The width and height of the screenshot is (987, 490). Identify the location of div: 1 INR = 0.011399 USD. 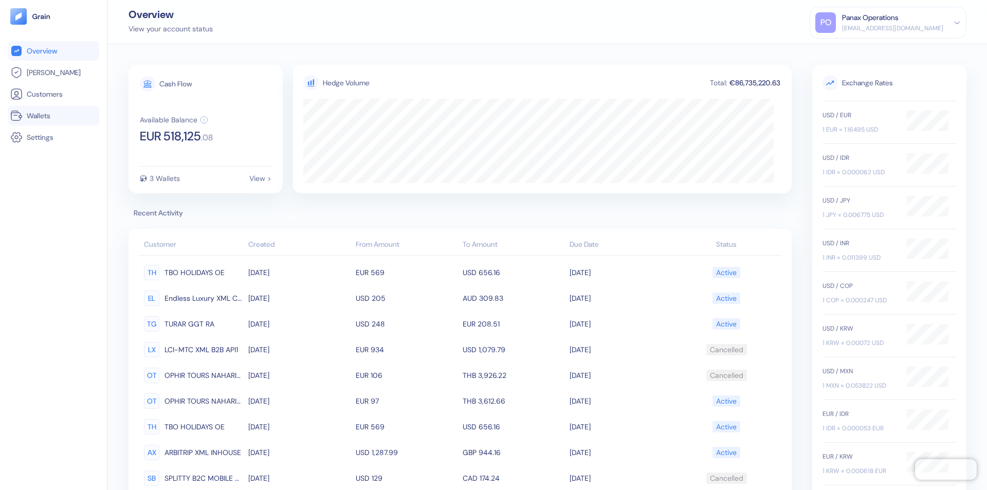
(860, 258).